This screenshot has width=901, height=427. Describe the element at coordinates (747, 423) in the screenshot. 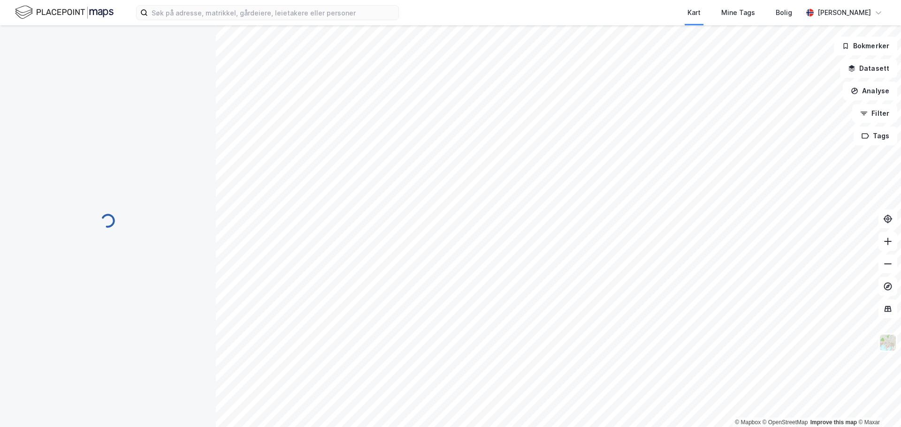

I see `a: Mapbox` at that location.